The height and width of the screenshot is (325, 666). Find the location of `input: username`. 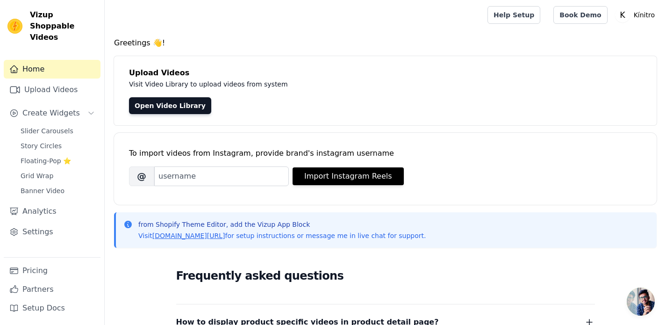

input: username is located at coordinates (221, 176).